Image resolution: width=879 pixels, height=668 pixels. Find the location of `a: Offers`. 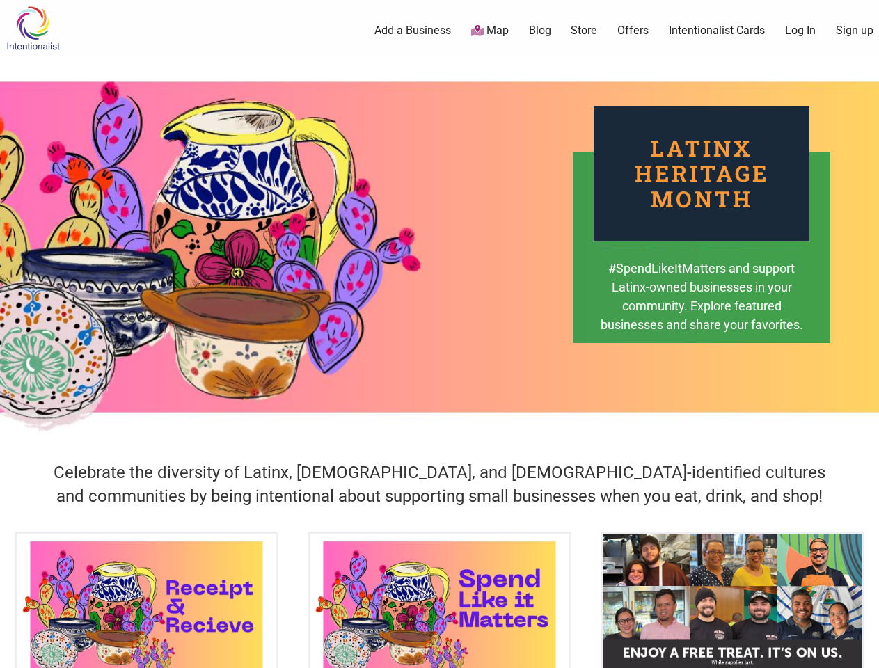

a: Offers is located at coordinates (633, 31).